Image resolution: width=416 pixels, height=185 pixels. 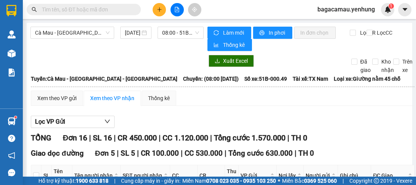 I want to click on button: downloadXuất Excel, so click(x=231, y=61).